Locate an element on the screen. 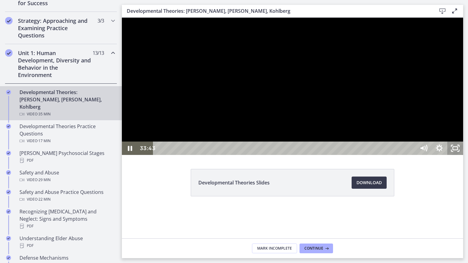 The width and height of the screenshot is (468, 263). span: Mark Incomplete is located at coordinates (274, 248).